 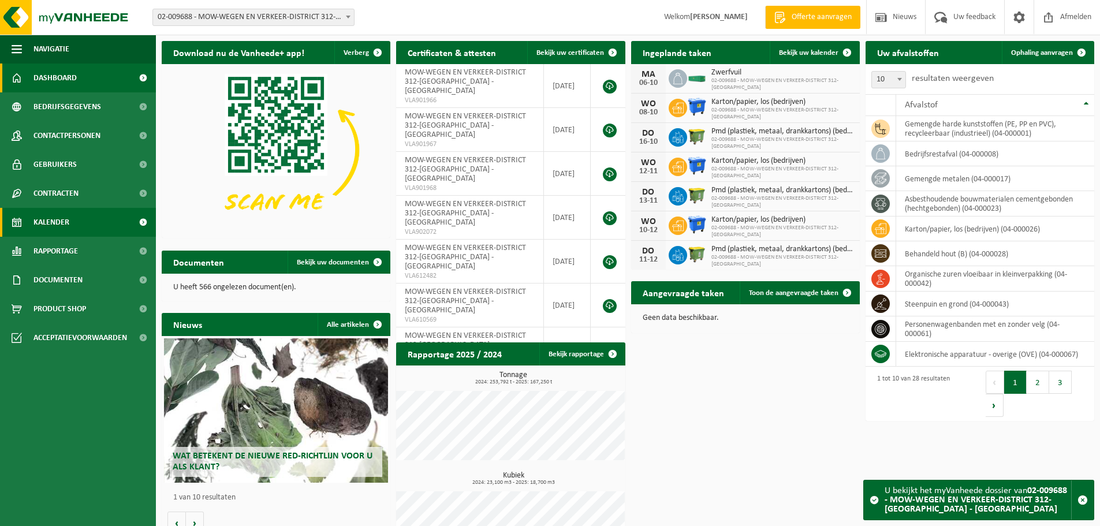 What do you see at coordinates (814, 53) in the screenshot?
I see `a: Bekijk uw kalender` at bounding box center [814, 53].